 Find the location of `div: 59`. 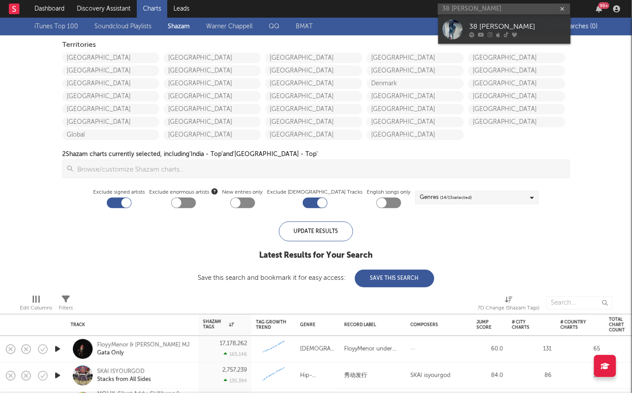

div: 59 is located at coordinates (581, 375).